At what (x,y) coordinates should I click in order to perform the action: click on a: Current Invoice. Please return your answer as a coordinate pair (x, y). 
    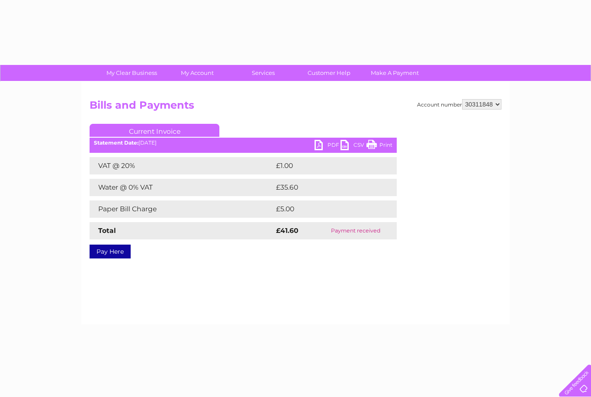
    Looking at the image, I should click on (154, 130).